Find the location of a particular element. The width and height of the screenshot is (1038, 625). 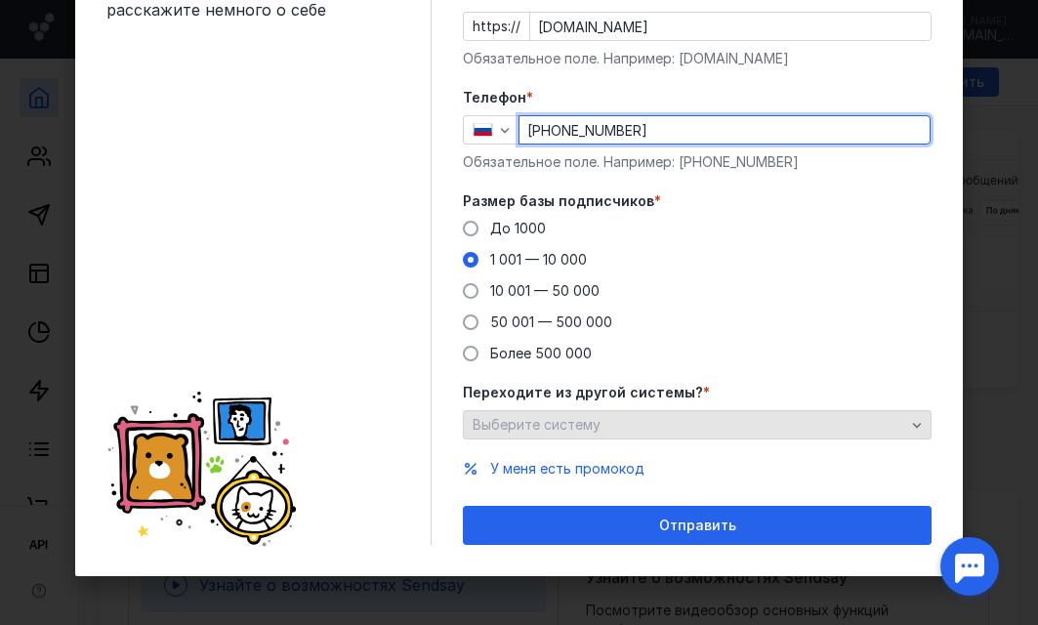

span: У меня есть промокод is located at coordinates (567, 468).